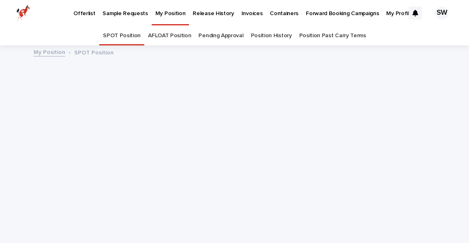 The width and height of the screenshot is (469, 243). I want to click on a: My Position, so click(49, 52).